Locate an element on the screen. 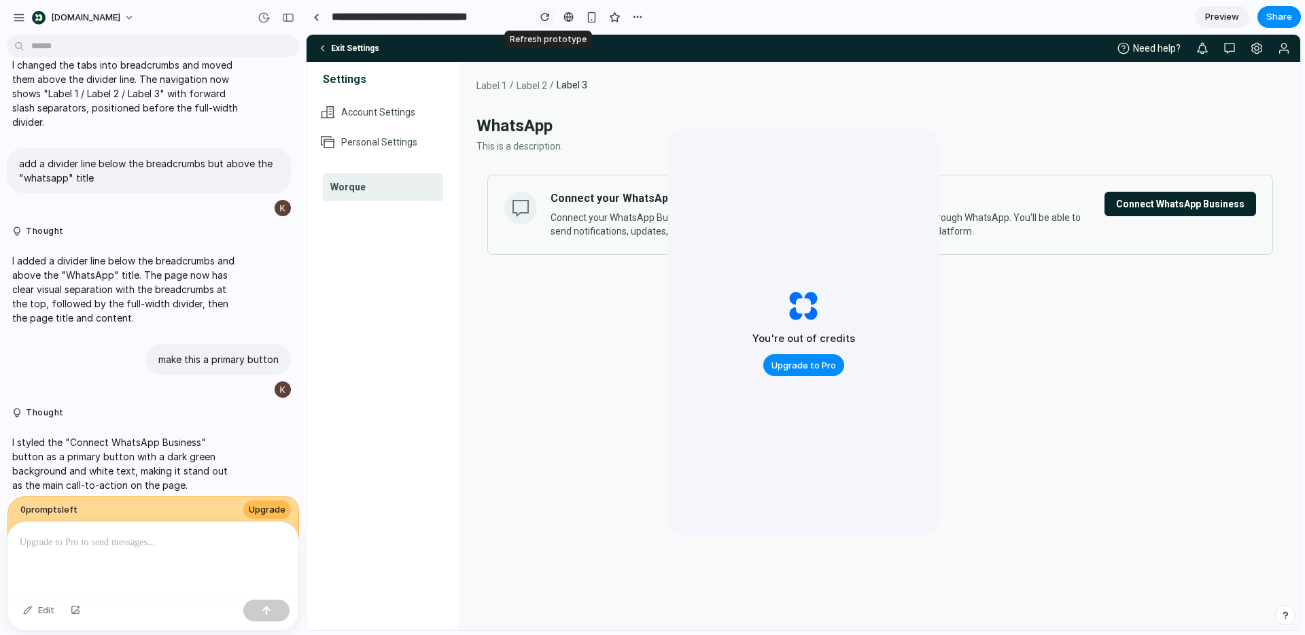  span: 0 prompt s left is located at coordinates (49, 510).